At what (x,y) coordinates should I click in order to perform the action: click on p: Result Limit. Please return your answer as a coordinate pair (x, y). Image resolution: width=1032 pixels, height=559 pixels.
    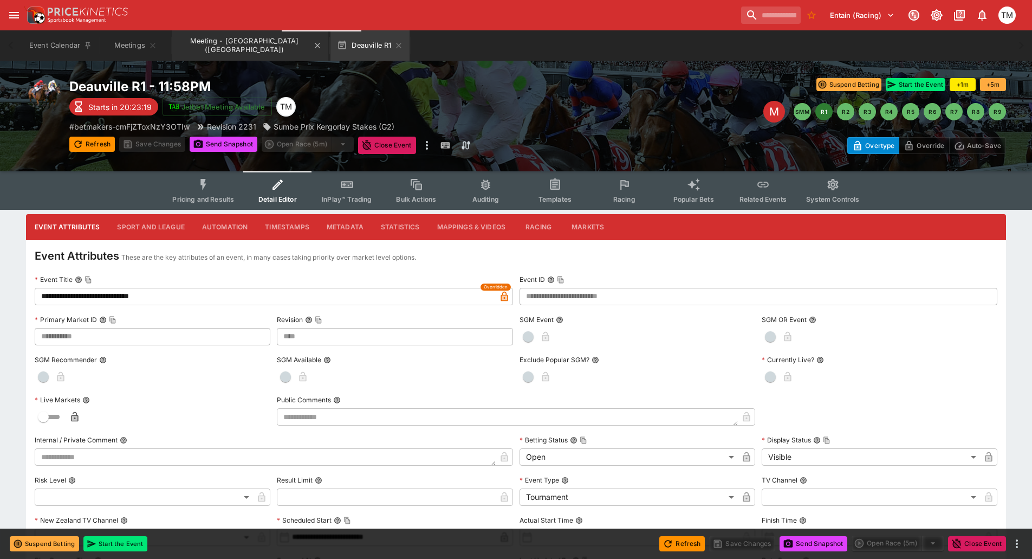
    Looking at the image, I should click on (295, 480).